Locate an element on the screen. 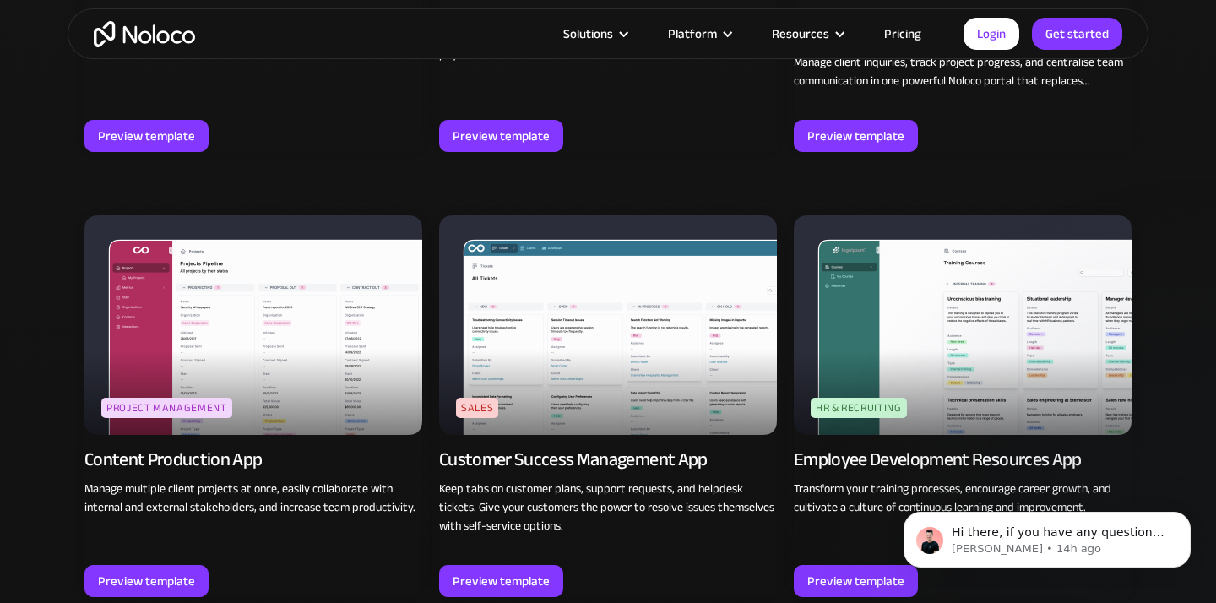 The height and width of the screenshot is (603, 1216). p: Transform your training processes, encourage career growth, and cultivate a culture of continuous... is located at coordinates (962, 498).